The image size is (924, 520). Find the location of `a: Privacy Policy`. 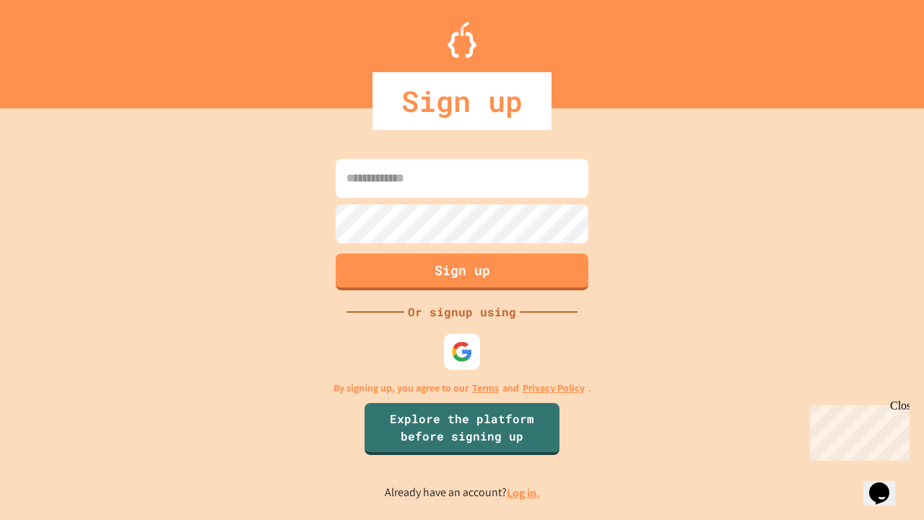

a: Privacy Policy is located at coordinates (554, 388).